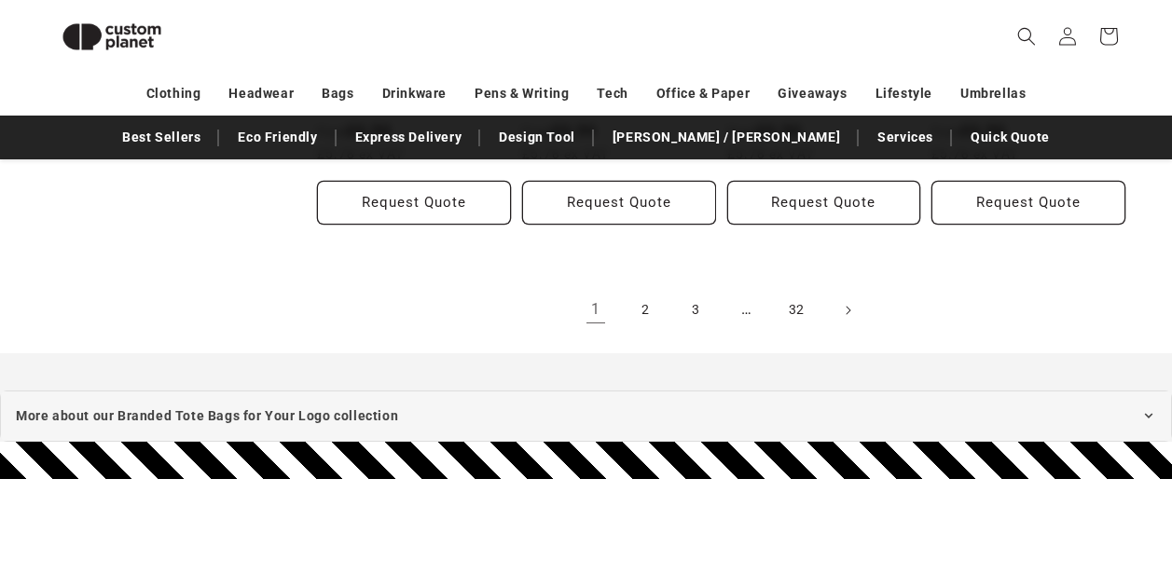 The image size is (1172, 561). What do you see at coordinates (596, 311) in the screenshot?
I see `a: Page 1` at bounding box center [596, 311].